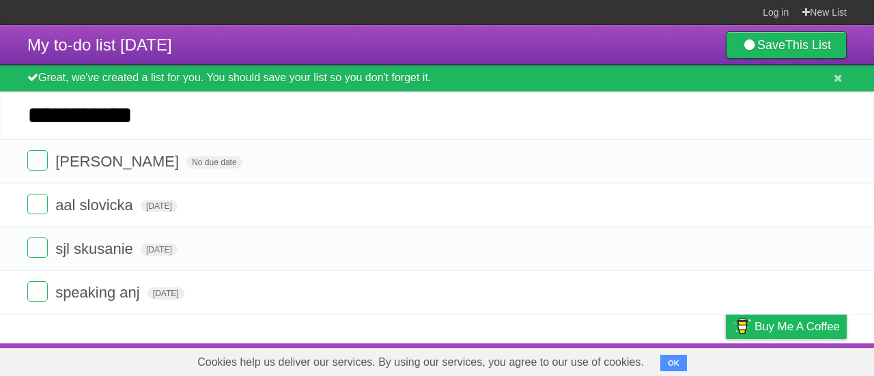  I want to click on a: Terms, so click(677, 360).